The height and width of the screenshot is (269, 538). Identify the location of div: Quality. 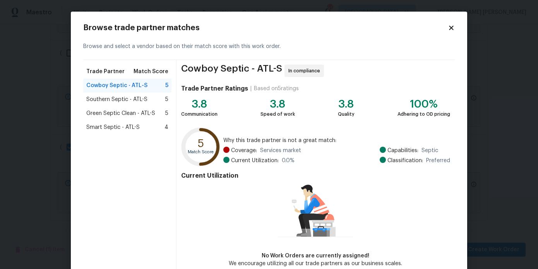
(346, 114).